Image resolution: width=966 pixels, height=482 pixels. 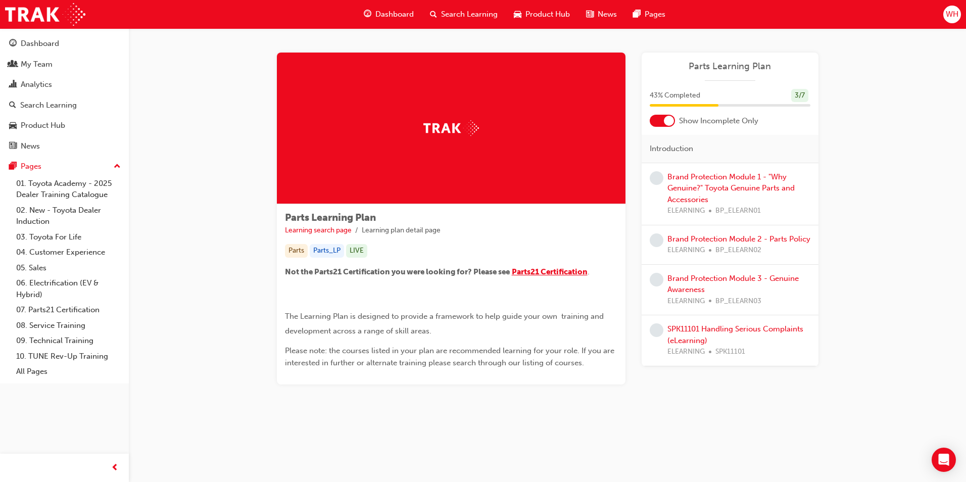 What do you see at coordinates (464, 14) in the screenshot?
I see `a: search-iconSearch Learning` at bounding box center [464, 14].